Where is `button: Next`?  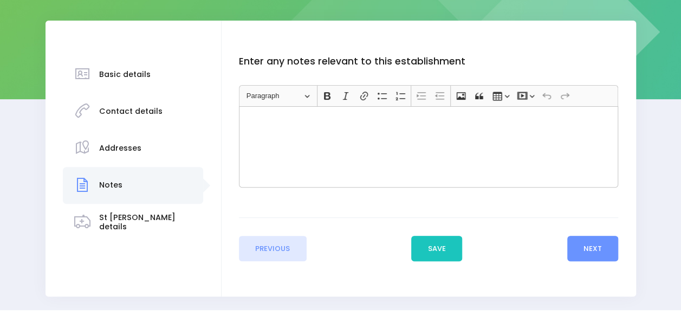
button: Next is located at coordinates (592, 249).